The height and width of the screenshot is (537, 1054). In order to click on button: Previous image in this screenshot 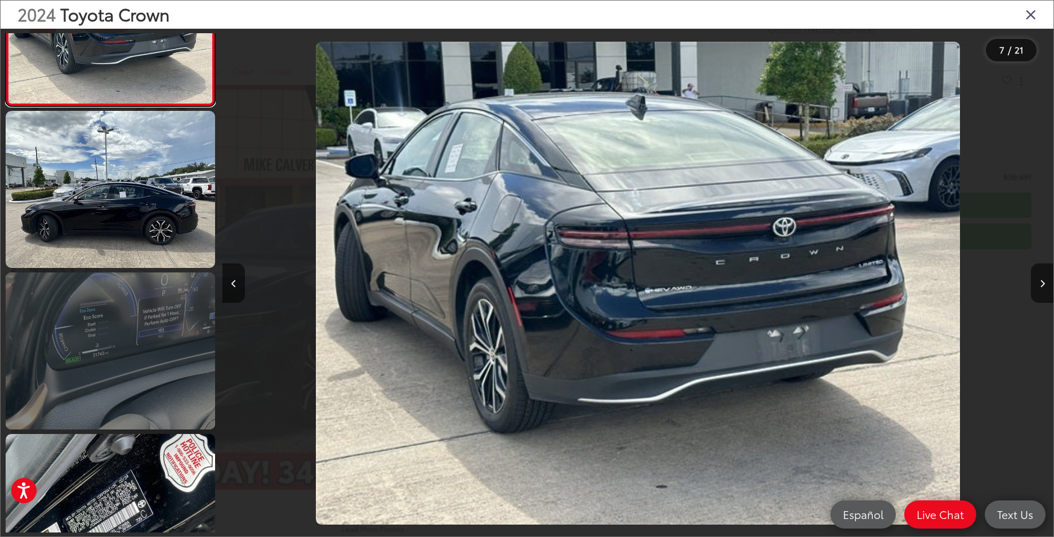, I will do `click(234, 283)`.